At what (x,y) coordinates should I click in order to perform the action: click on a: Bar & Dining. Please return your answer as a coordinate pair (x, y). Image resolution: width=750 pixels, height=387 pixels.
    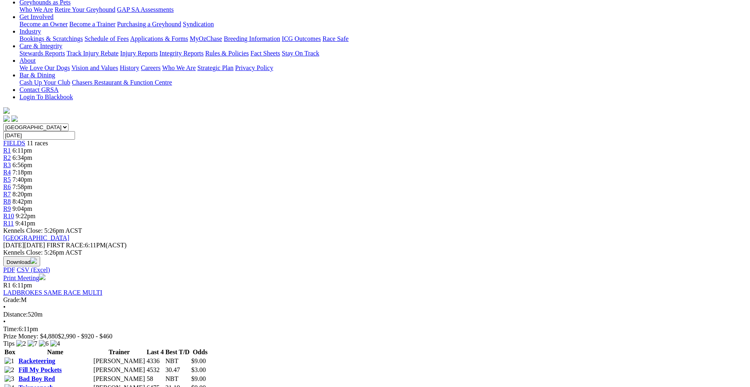
    Looking at the image, I should click on (37, 75).